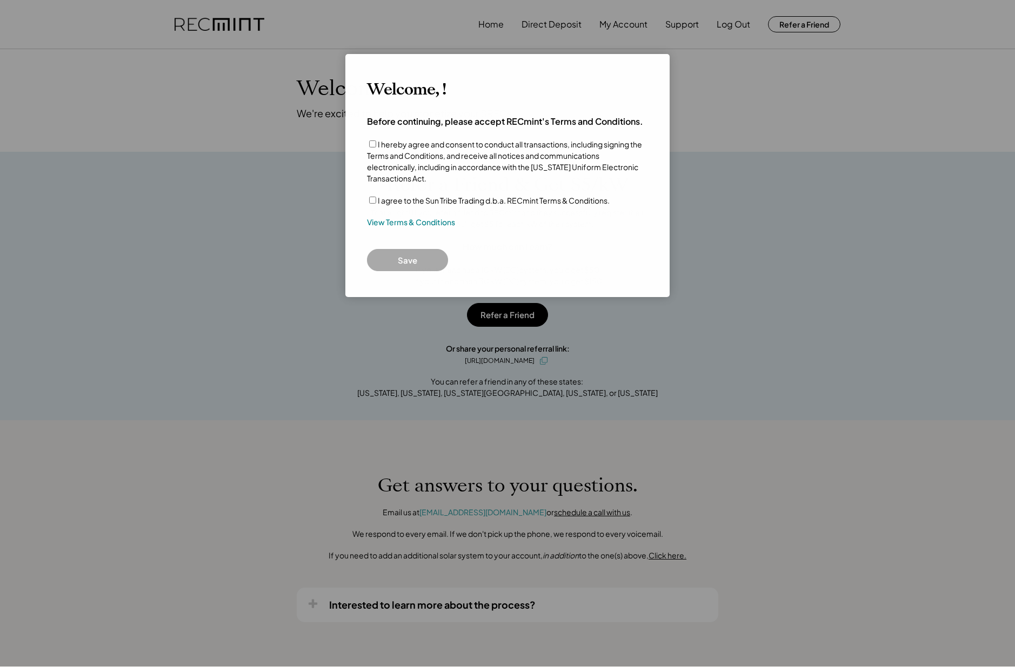 This screenshot has width=1015, height=667. Describe the element at coordinates (411, 223) in the screenshot. I see `a: View Terms & Conditions` at that location.